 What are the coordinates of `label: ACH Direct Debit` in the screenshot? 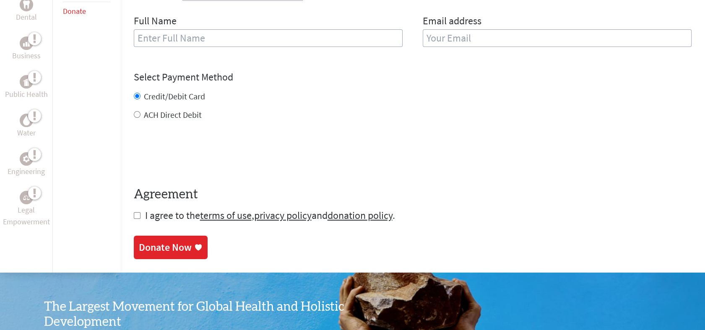 It's located at (173, 115).